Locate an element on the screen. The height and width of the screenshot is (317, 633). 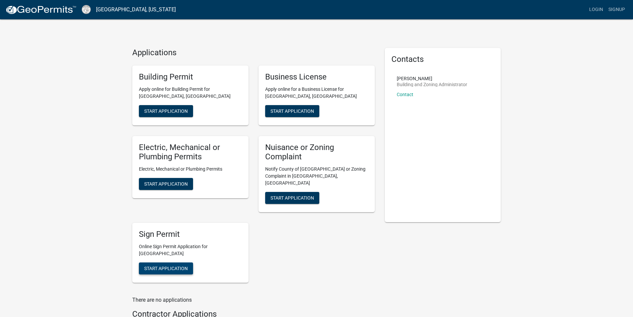
h4: Applications is located at coordinates (254, 53).